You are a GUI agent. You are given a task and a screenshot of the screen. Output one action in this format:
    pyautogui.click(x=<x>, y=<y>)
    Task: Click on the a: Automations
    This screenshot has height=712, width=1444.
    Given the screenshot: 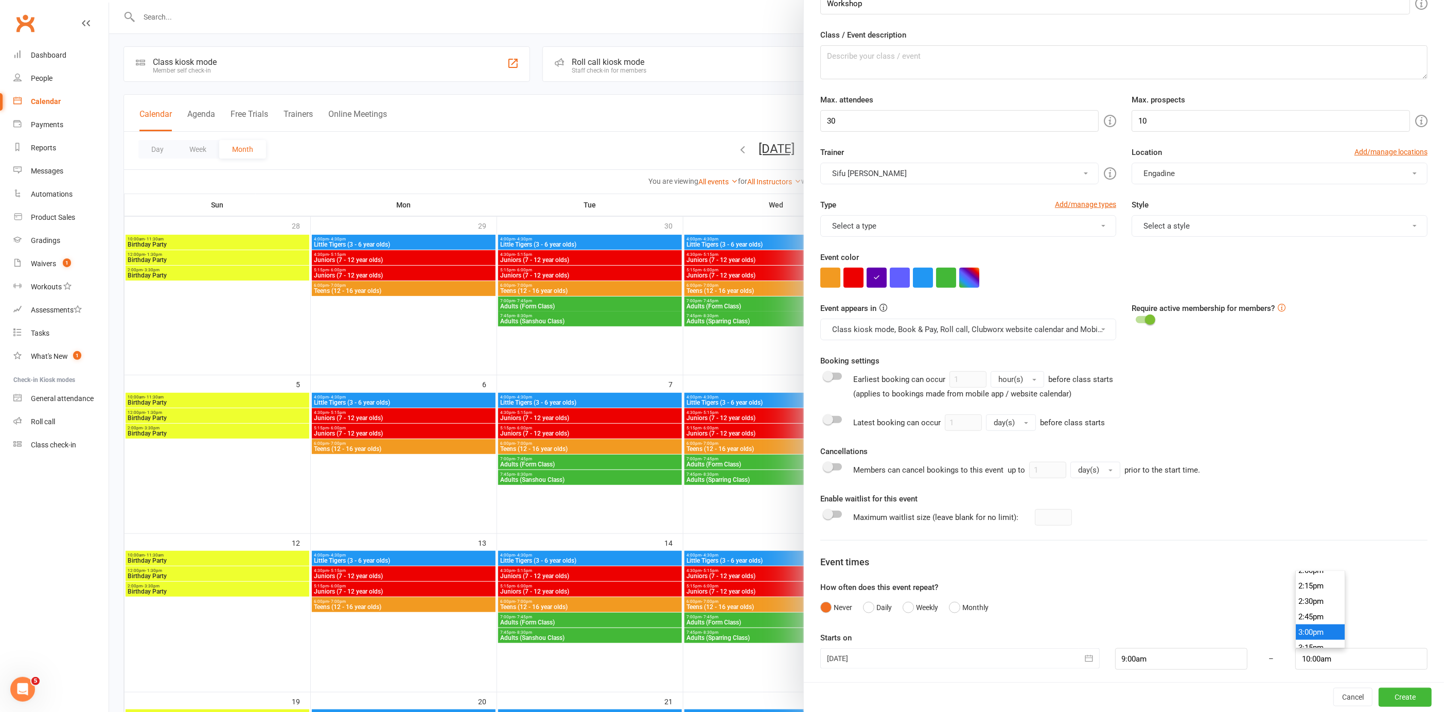 What is the action you would take?
    pyautogui.click(x=61, y=194)
    